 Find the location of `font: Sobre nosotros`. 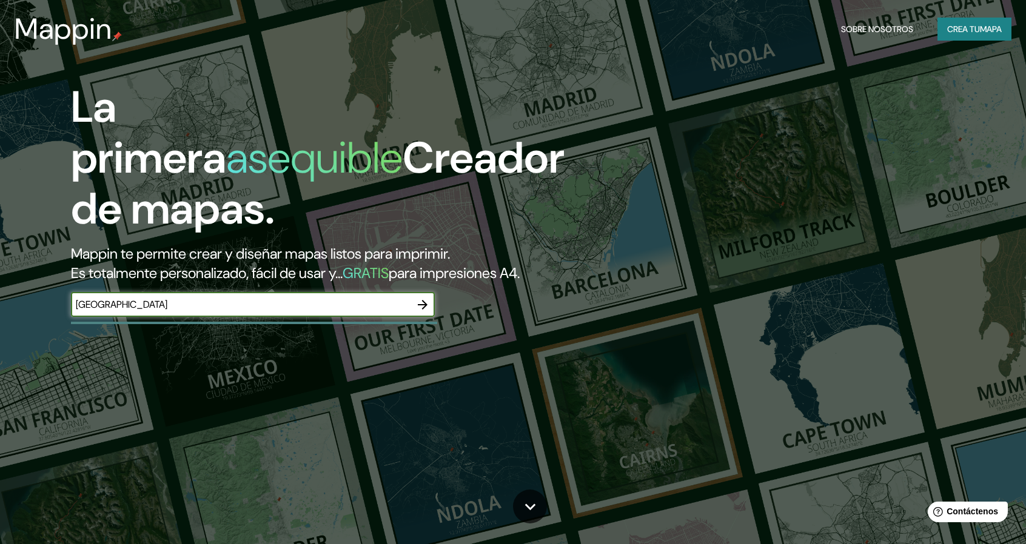

font: Sobre nosotros is located at coordinates (876, 29).